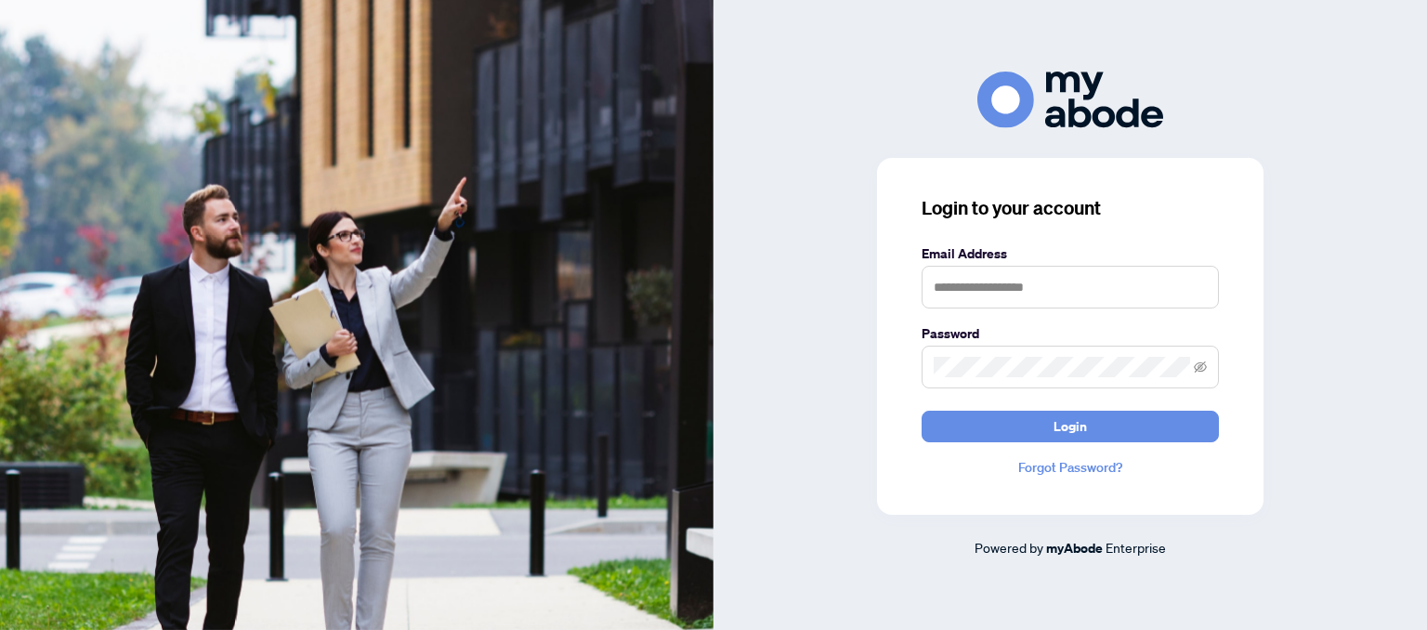 The image size is (1427, 630). What do you see at coordinates (1070, 254) in the screenshot?
I see `label: Email Address` at bounding box center [1070, 254].